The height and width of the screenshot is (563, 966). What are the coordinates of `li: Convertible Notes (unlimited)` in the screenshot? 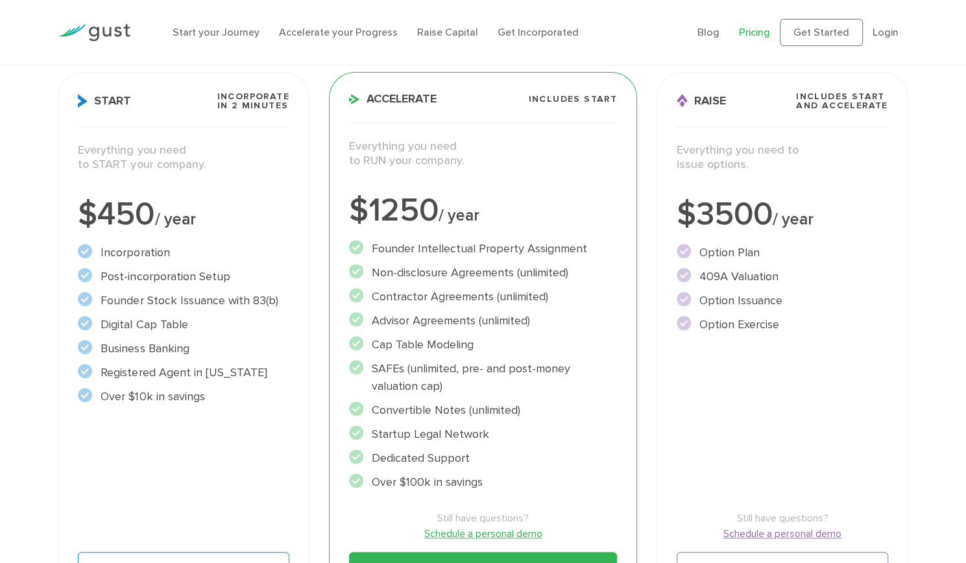 It's located at (483, 410).